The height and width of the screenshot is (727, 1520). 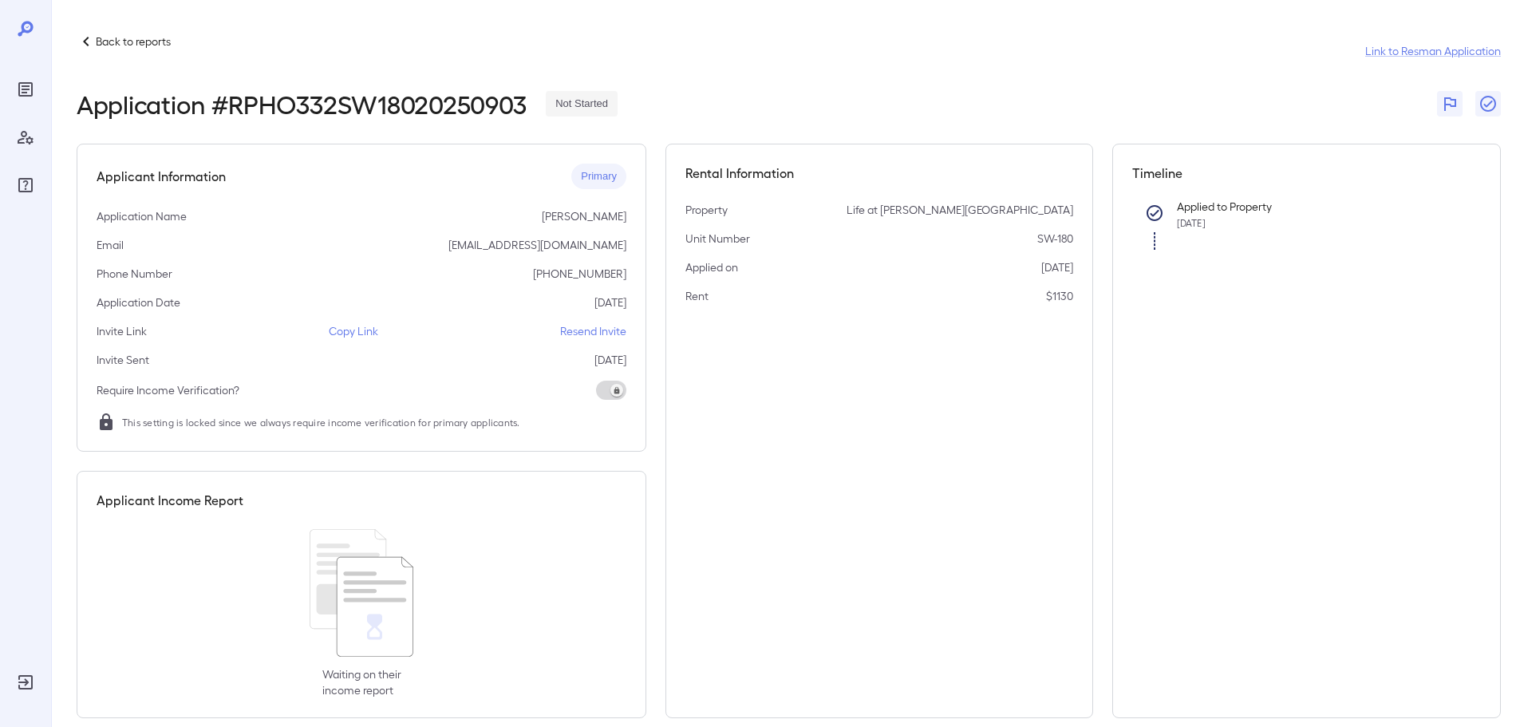 What do you see at coordinates (696, 296) in the screenshot?
I see `p: Rent` at bounding box center [696, 296].